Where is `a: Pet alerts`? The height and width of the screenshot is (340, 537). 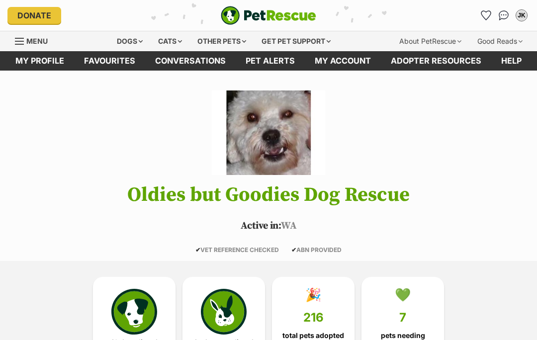 a: Pet alerts is located at coordinates (270, 61).